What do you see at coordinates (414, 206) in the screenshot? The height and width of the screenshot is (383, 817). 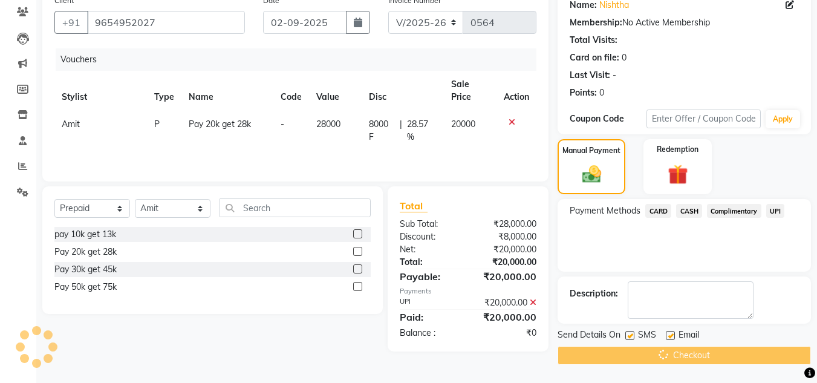 I see `span: Total` at bounding box center [414, 206].